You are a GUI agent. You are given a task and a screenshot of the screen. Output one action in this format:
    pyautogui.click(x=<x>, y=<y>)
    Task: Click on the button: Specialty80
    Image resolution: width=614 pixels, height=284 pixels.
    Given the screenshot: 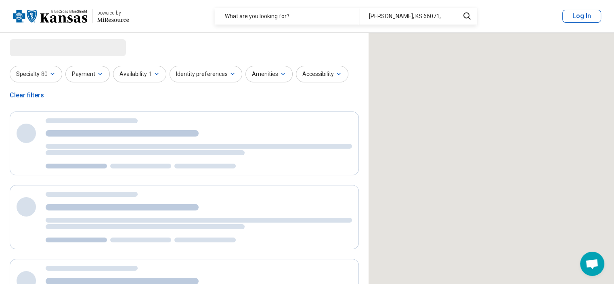 What is the action you would take?
    pyautogui.click(x=36, y=74)
    